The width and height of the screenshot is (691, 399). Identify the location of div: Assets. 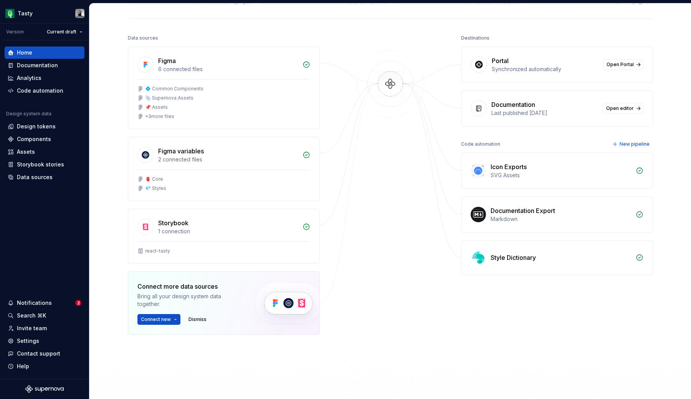
(26, 152).